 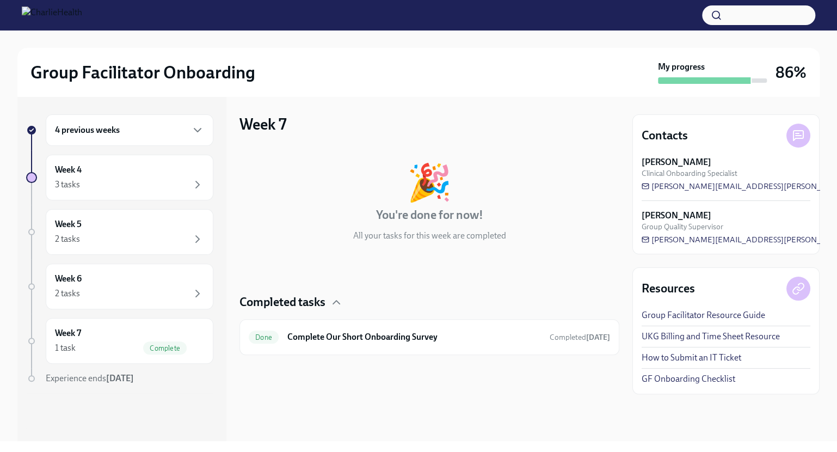 I want to click on h6: Week 6, so click(x=68, y=279).